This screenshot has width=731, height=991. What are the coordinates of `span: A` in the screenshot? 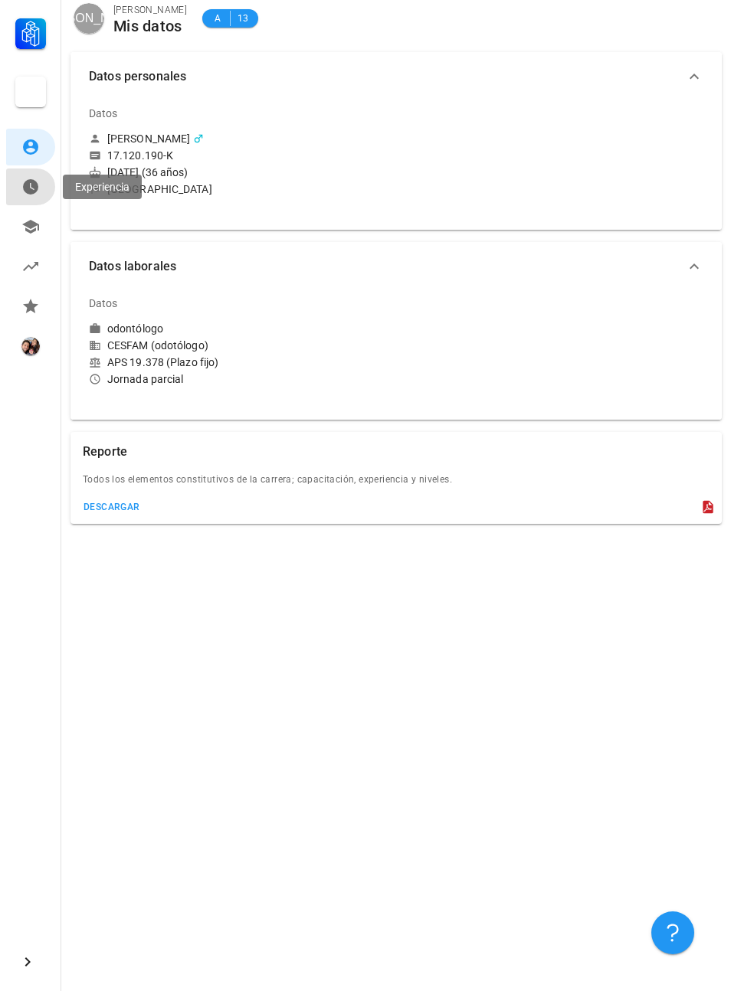 It's located at (218, 18).